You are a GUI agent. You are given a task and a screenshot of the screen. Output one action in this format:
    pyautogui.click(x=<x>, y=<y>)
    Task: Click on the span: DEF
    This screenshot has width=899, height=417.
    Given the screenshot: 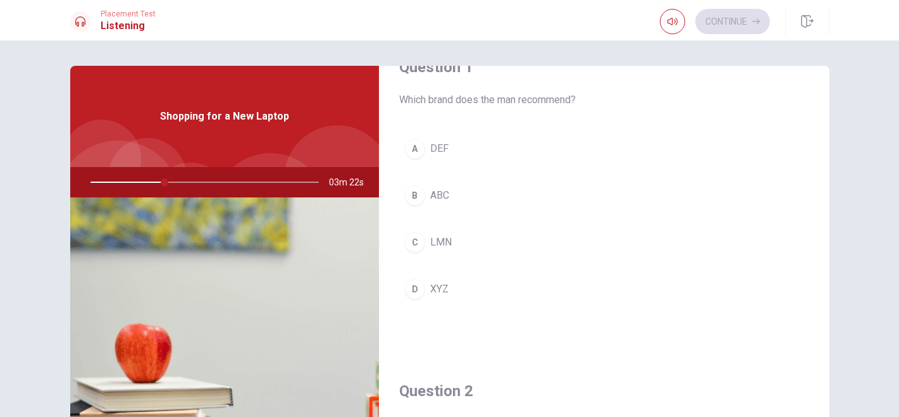 What is the action you would take?
    pyautogui.click(x=439, y=149)
    